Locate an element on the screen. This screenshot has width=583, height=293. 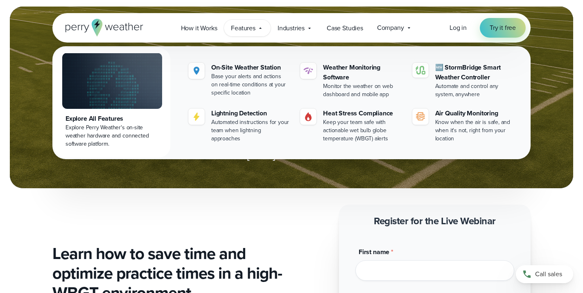
a: Air Quality Monitoring Know when the air is safe, and when it's not, right from your location is located at coordinates (463, 126).